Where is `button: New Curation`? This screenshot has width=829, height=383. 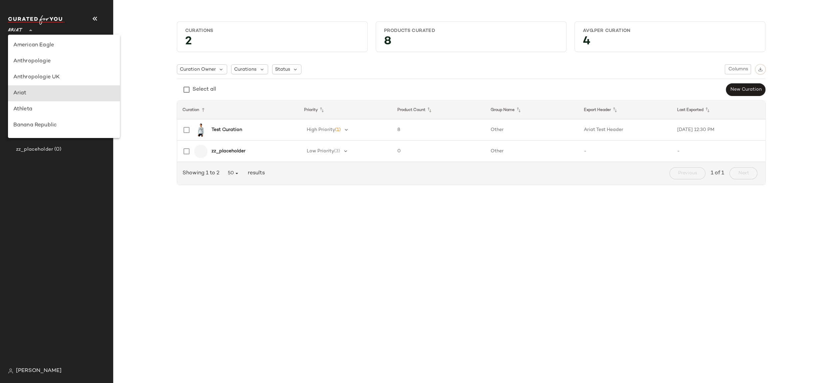
button: New Curation is located at coordinates (745, 90).